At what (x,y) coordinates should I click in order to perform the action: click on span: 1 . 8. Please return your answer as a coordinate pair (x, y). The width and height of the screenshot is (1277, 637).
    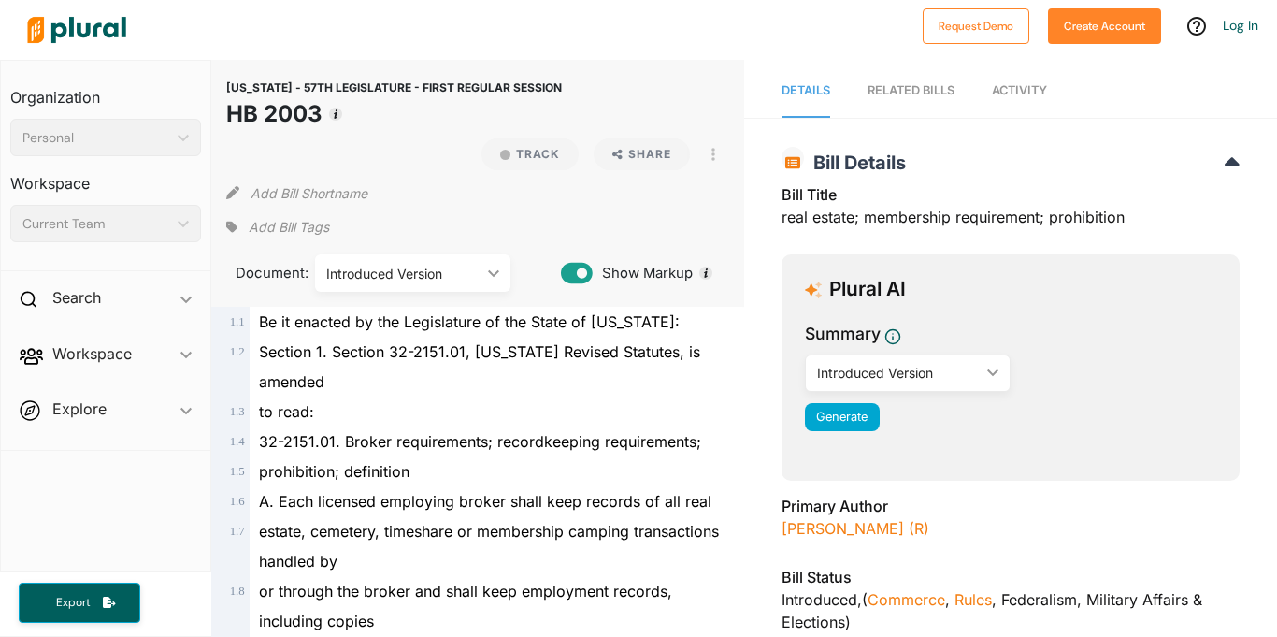
    Looking at the image, I should click on (237, 591).